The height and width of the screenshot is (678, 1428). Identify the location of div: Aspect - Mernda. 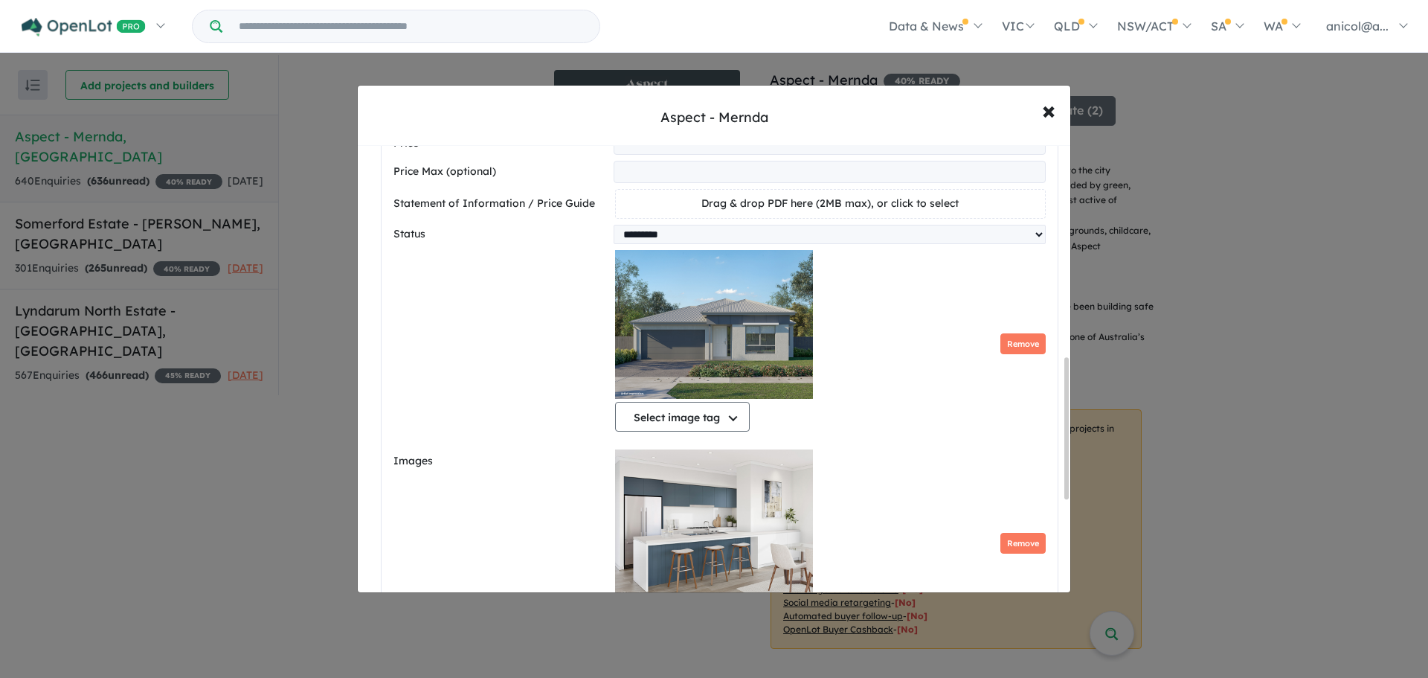
(714, 118).